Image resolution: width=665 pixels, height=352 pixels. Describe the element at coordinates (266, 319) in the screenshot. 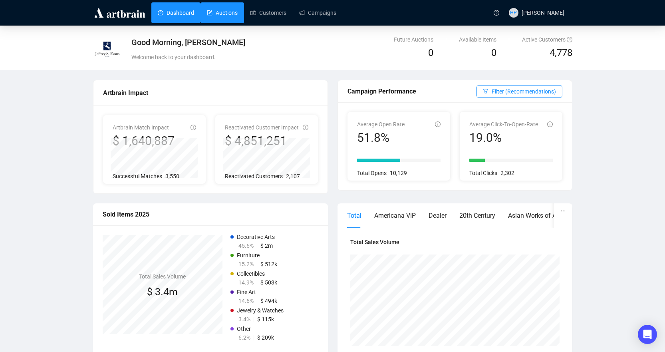

I see `span: $ 115k` at that location.